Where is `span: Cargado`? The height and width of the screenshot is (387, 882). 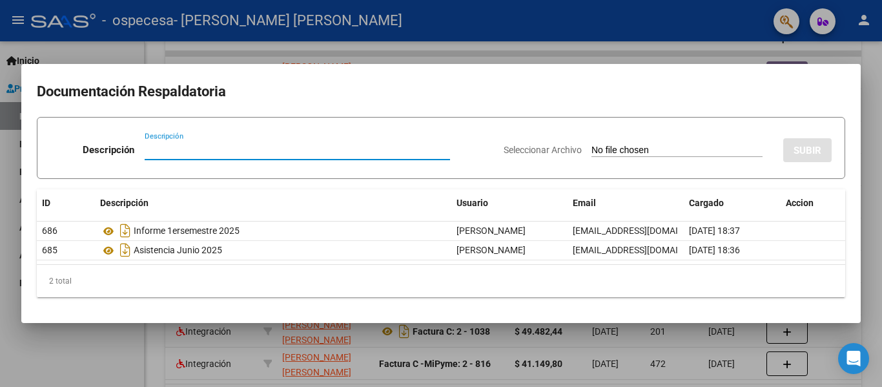 span: Cargado is located at coordinates (707, 203).